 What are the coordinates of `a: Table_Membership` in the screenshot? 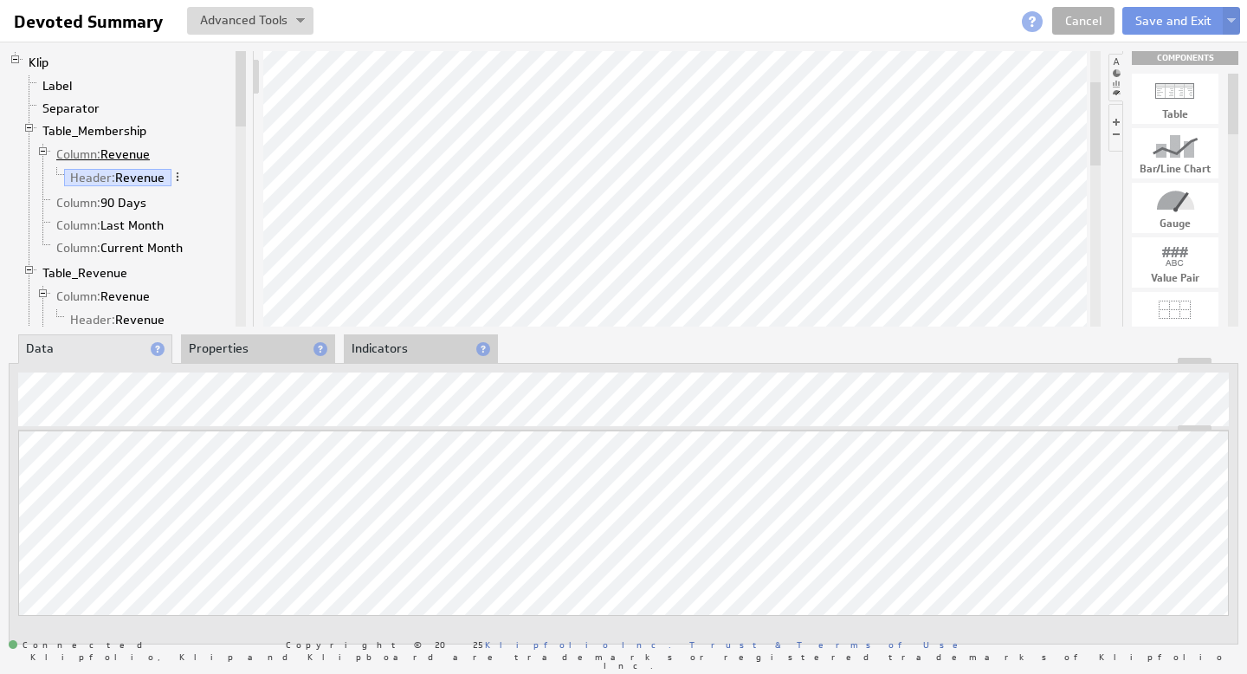 It's located at (94, 131).